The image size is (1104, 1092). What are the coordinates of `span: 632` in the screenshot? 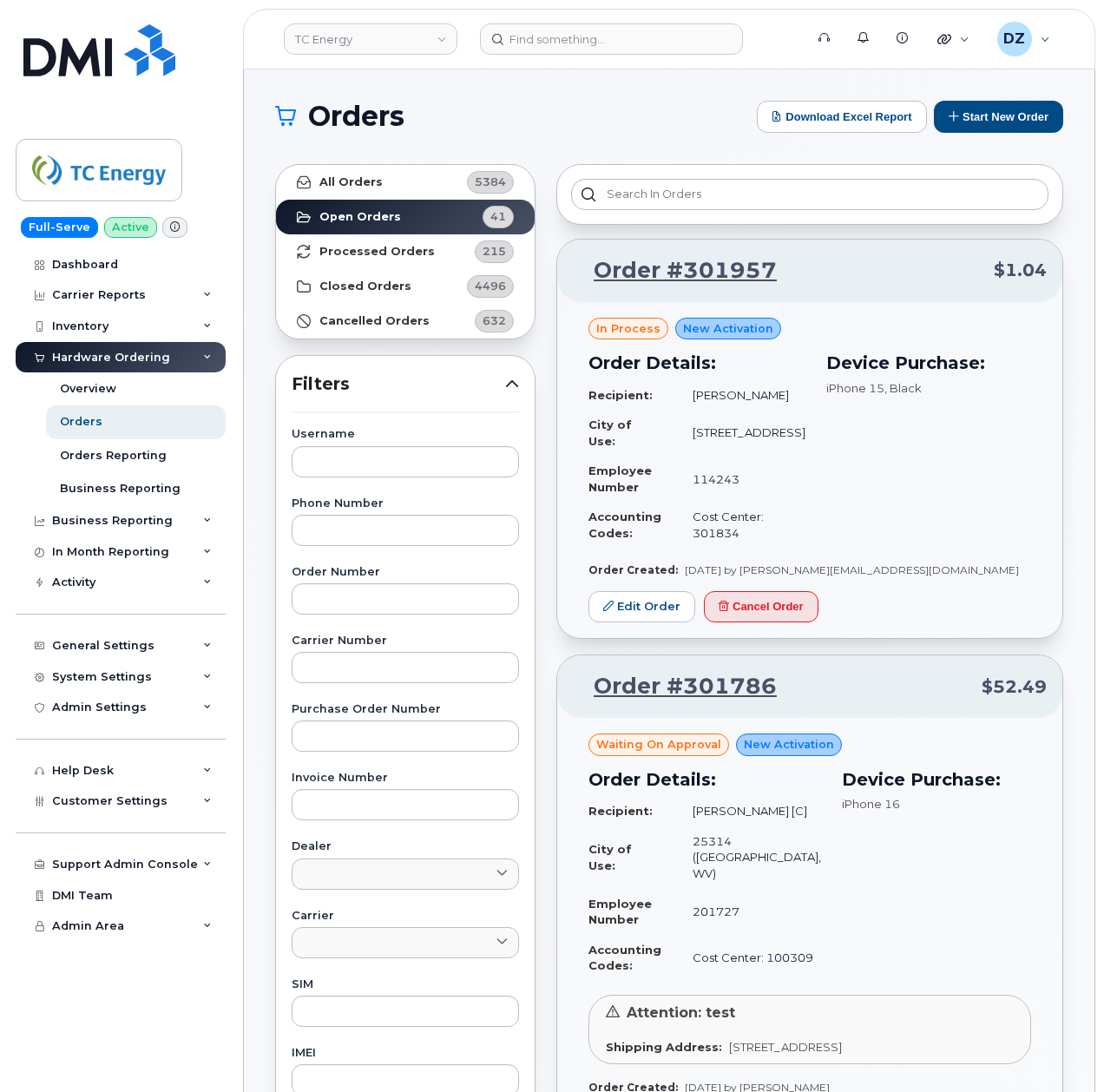 It's located at (494, 320).